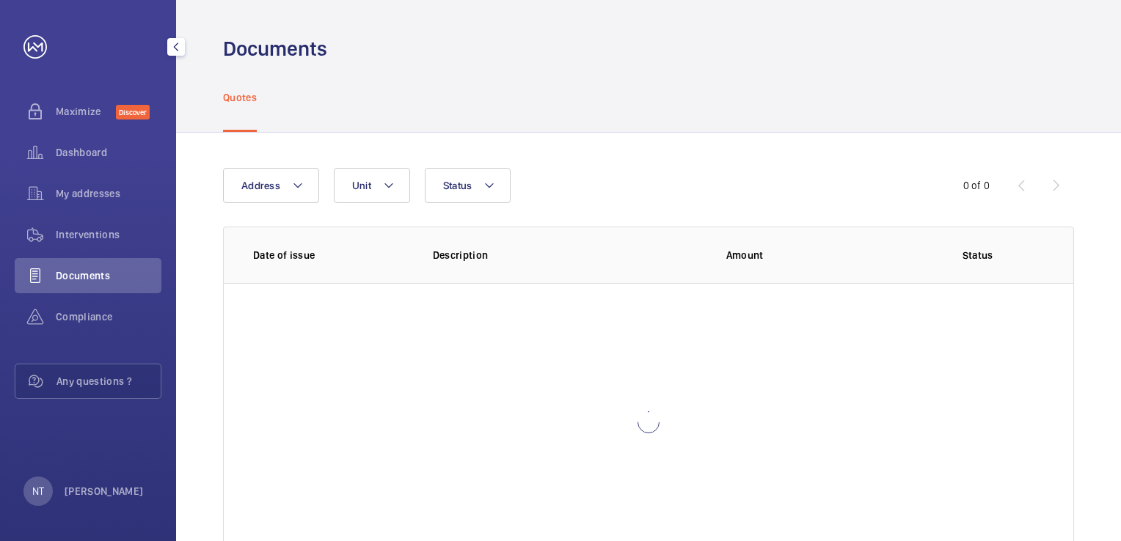 The width and height of the screenshot is (1121, 541). I want to click on div: 0 of 0, so click(977, 186).